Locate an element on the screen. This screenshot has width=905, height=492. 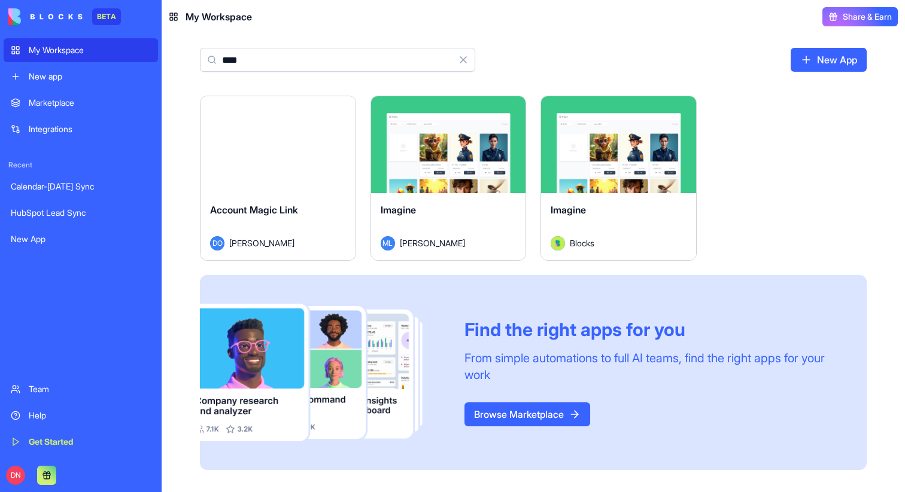
a: Help is located at coordinates (81, 416).